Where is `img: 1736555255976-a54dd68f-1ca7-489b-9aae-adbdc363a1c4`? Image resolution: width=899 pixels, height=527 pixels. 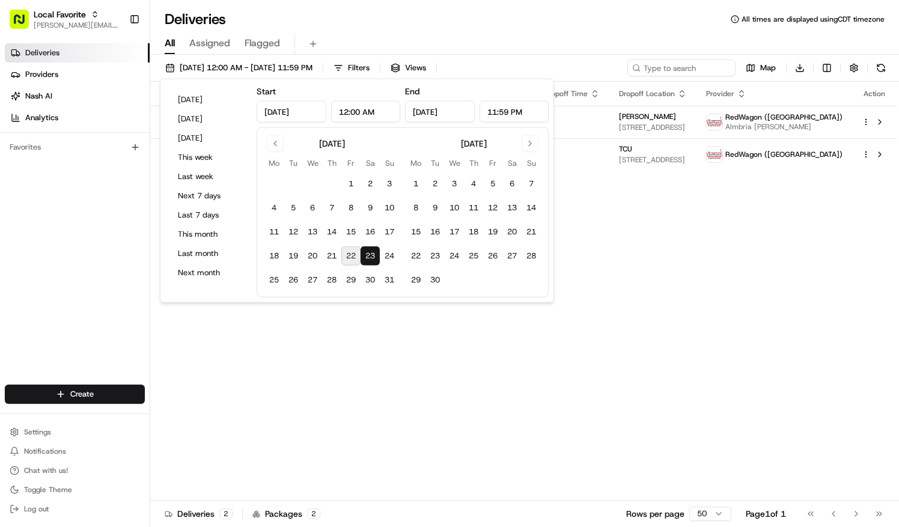
img: 1736555255976-a54dd68f-1ca7-489b-9aae-adbdc363a1c4 is located at coordinates (29, 191).